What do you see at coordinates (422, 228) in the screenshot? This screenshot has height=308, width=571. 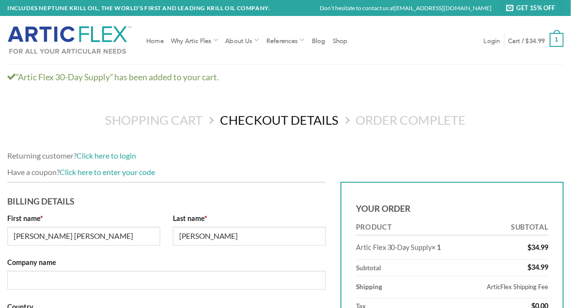 I see `th: Product` at bounding box center [422, 228].